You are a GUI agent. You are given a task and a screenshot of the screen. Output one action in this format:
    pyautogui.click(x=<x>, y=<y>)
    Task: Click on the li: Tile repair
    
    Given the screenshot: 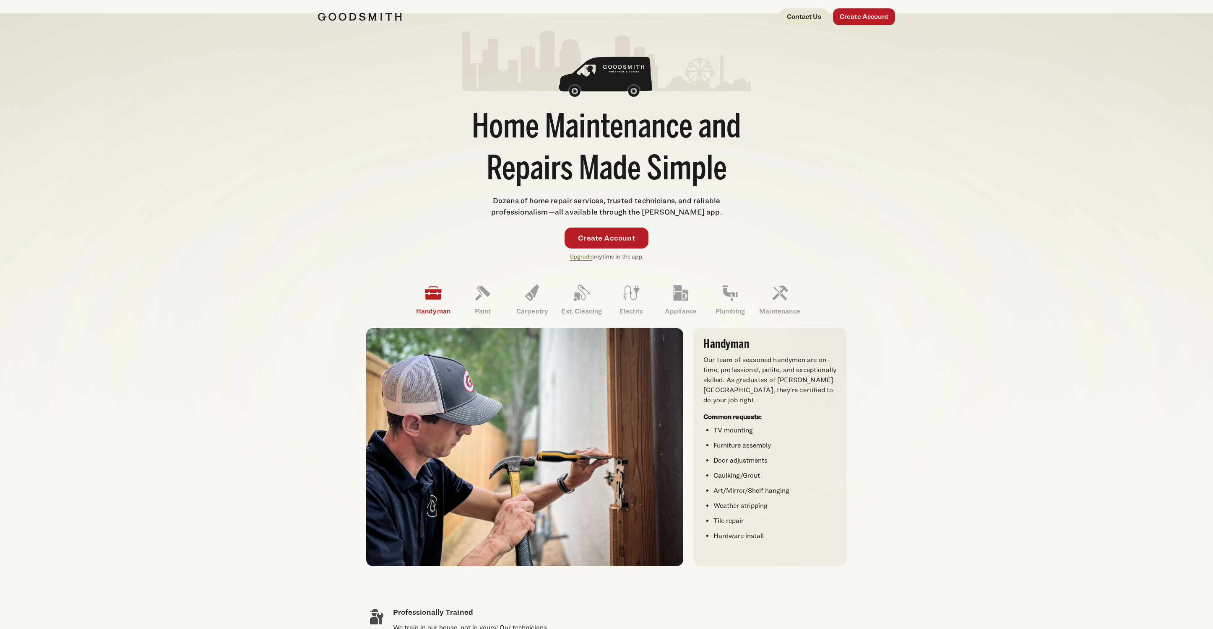 What is the action you would take?
    pyautogui.click(x=775, y=521)
    